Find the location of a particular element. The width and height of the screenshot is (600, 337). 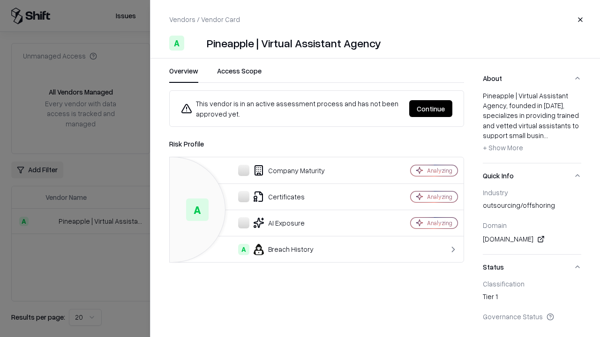

div: Company Maturity is located at coordinates (277, 170).